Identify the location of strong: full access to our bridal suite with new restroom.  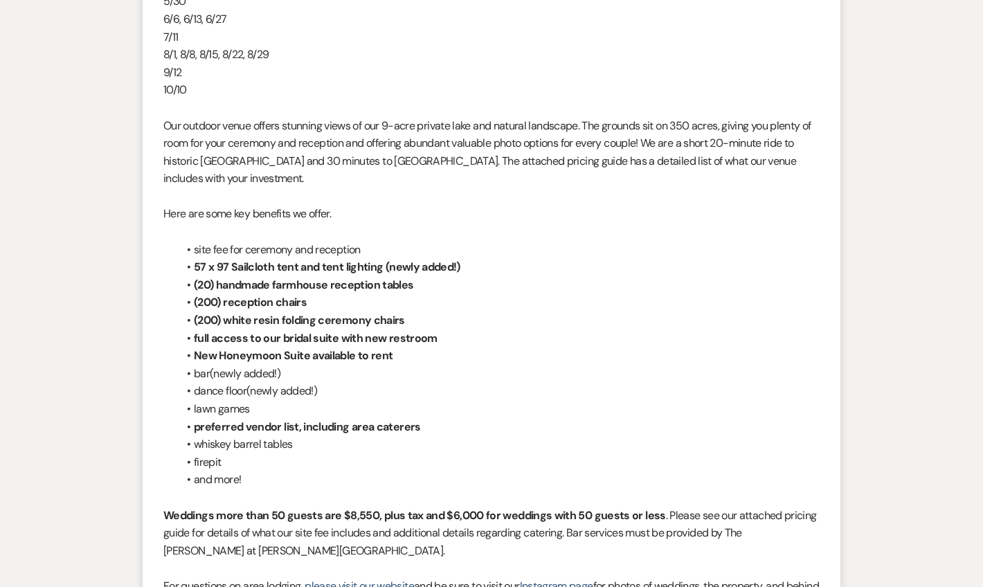
(316, 338).